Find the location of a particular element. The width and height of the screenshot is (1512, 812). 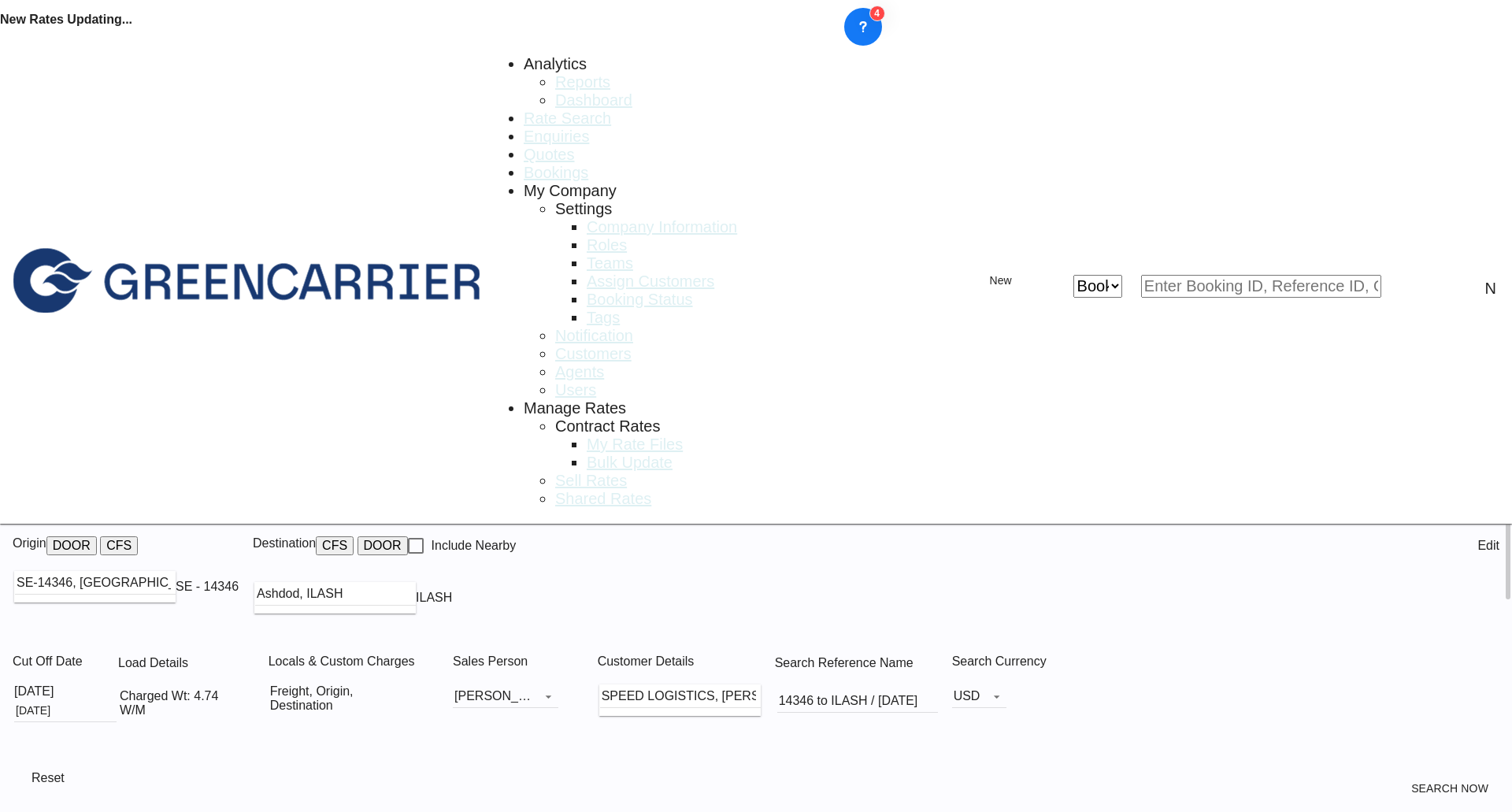

span: Assign Customers is located at coordinates (650, 281).